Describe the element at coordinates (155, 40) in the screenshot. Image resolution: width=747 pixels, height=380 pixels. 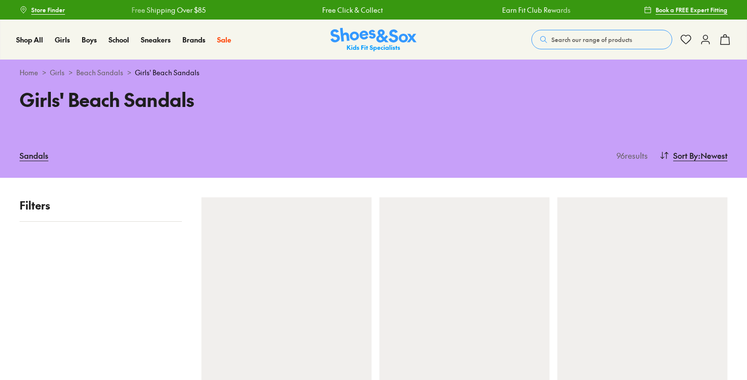
I see `span: Sneakers` at that location.